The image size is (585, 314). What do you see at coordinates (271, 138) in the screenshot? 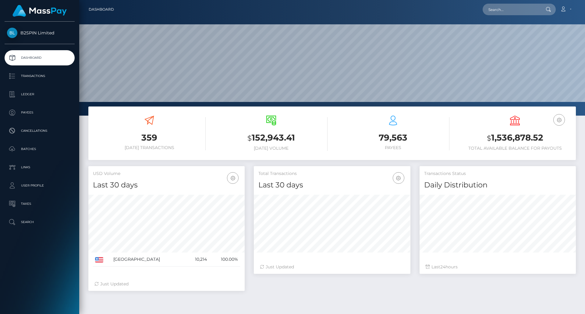
I see `h3: 152,943.41` at bounding box center [271, 138].